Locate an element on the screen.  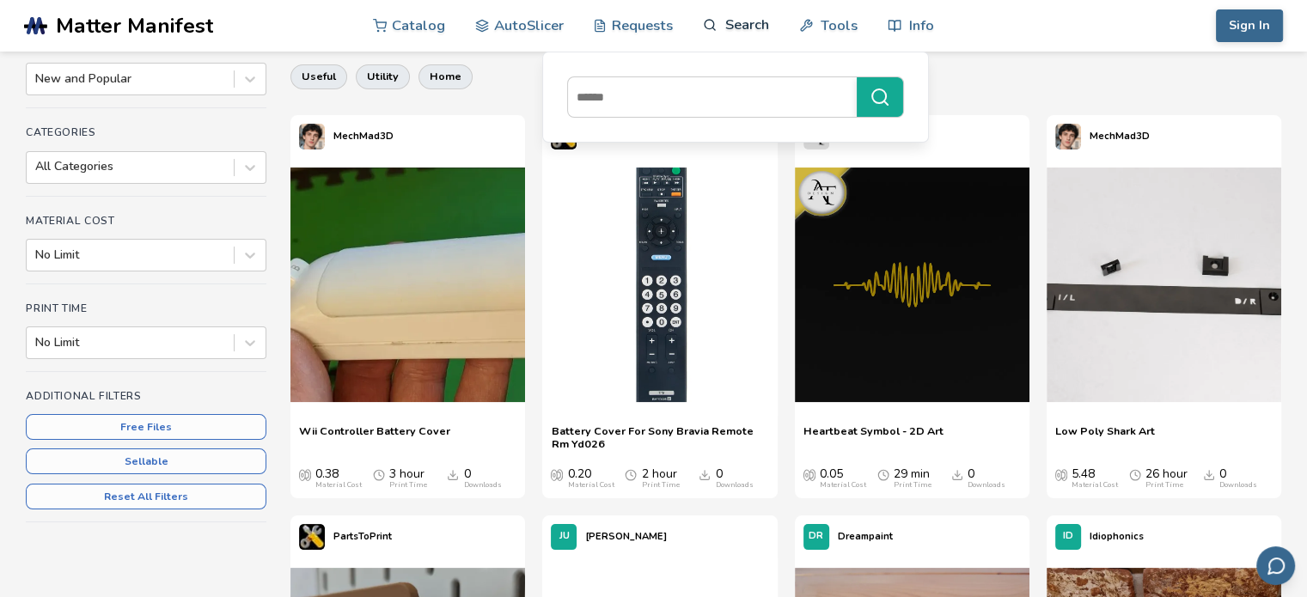
h4: Categories is located at coordinates (146, 132).